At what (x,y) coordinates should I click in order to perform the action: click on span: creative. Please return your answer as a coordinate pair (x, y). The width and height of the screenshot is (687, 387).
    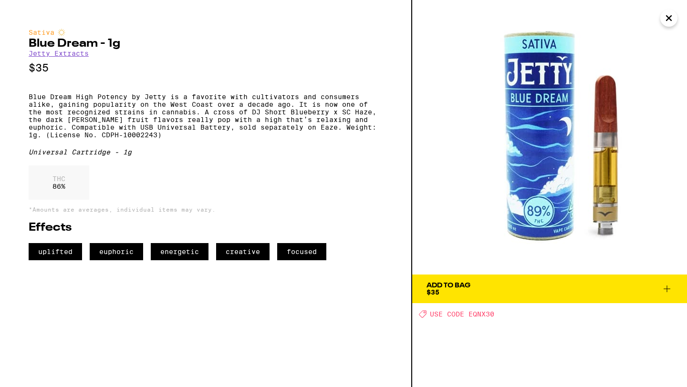
    Looking at the image, I should click on (243, 252).